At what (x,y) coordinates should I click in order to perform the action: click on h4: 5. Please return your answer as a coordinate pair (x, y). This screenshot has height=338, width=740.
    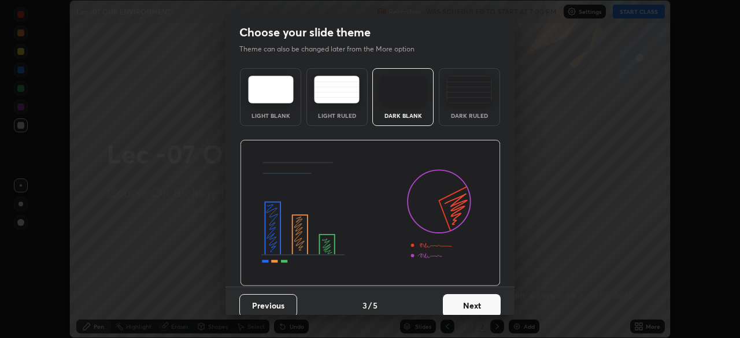
    Looking at the image, I should click on (375, 305).